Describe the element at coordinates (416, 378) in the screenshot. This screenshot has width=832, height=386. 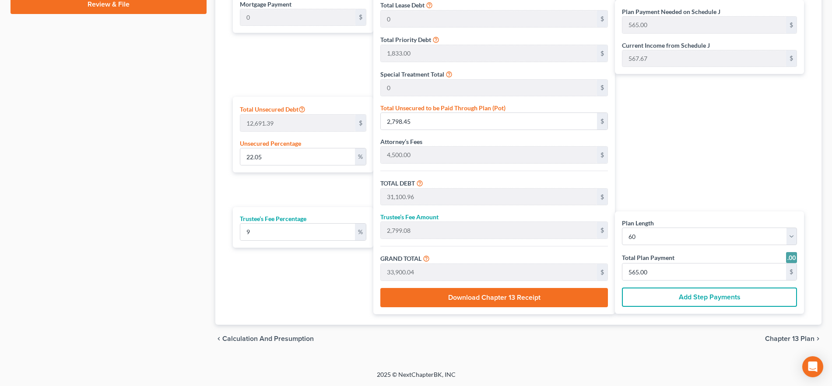
I see `div: 2025 © NextChapterBK, INC` at that location.